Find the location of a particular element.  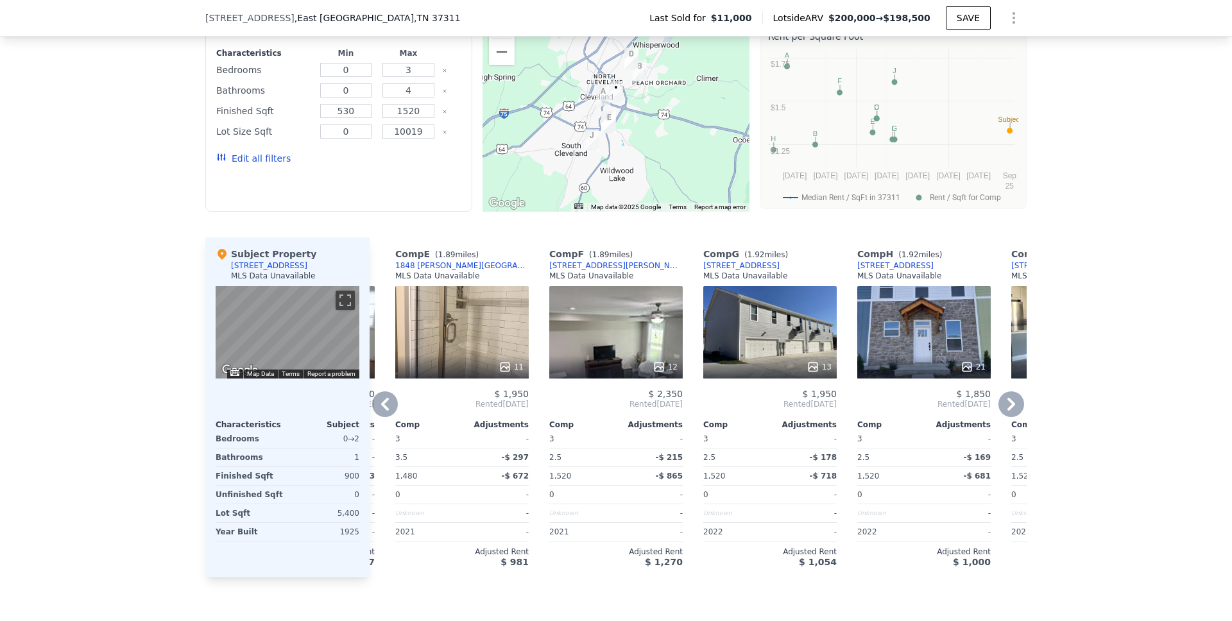

text: Sep is located at coordinates (1010, 176).